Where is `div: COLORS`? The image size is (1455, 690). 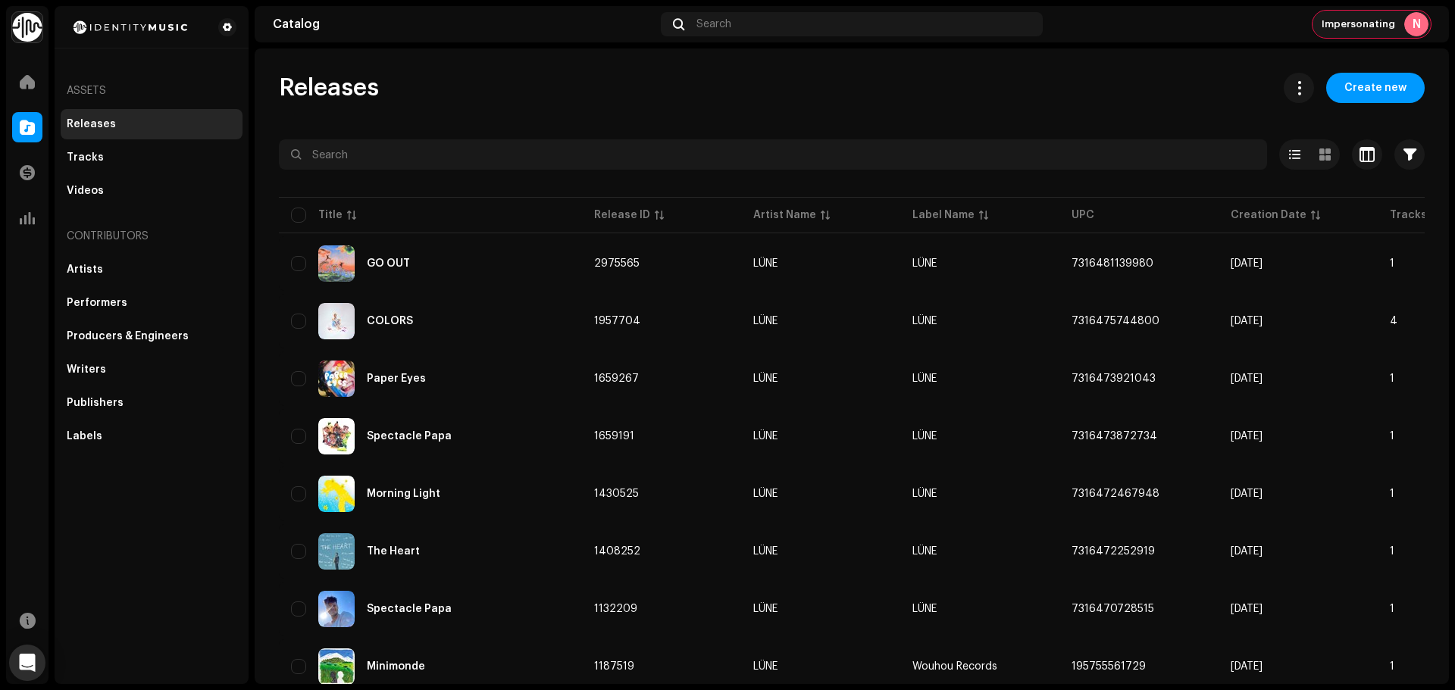
div: COLORS is located at coordinates (389, 321).